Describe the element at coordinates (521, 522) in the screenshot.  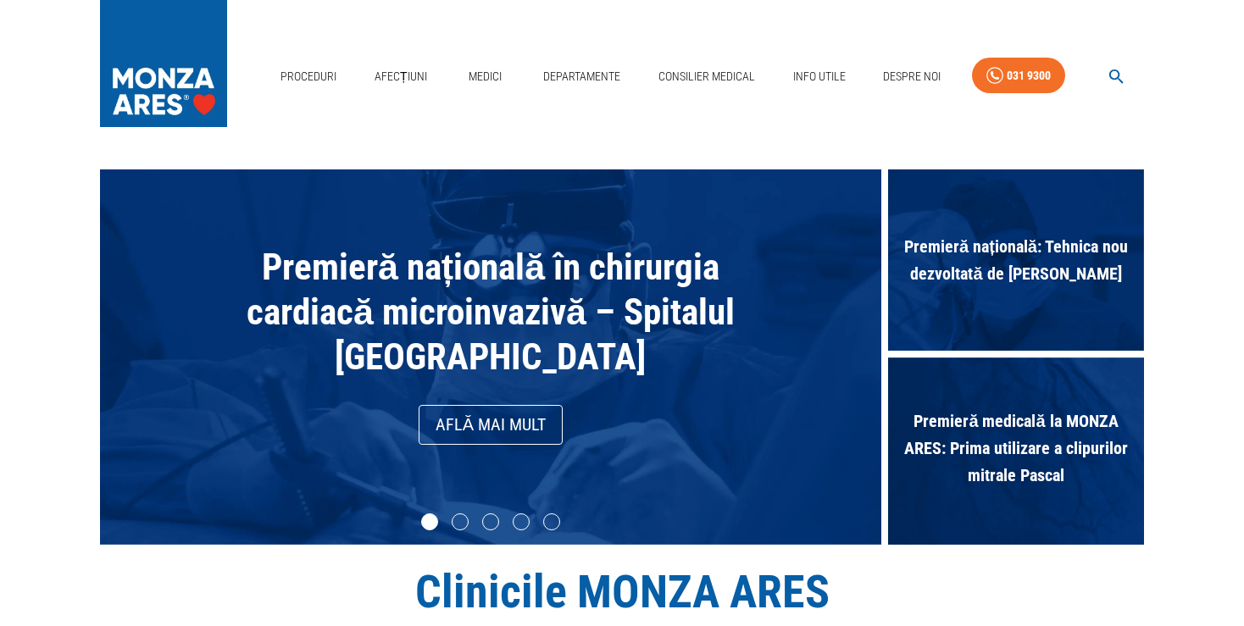
I see `li: slide item 4` at that location.